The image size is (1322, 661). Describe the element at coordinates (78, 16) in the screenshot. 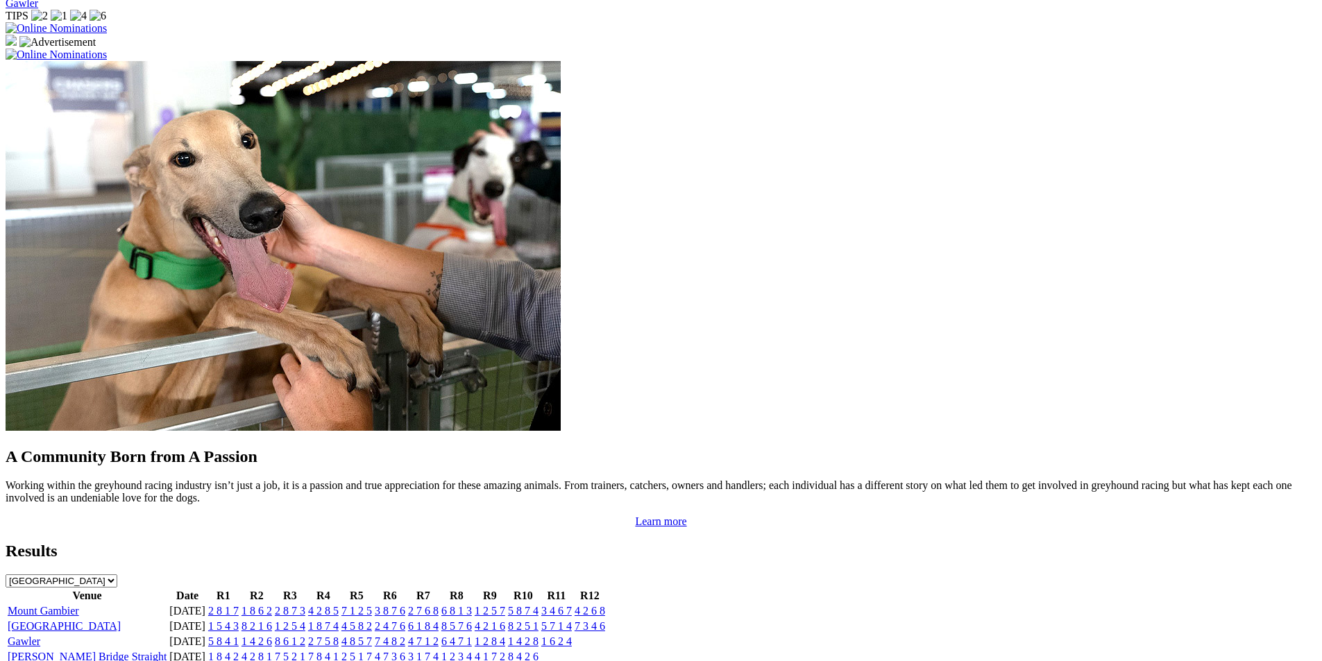

I see `img: 4` at that location.